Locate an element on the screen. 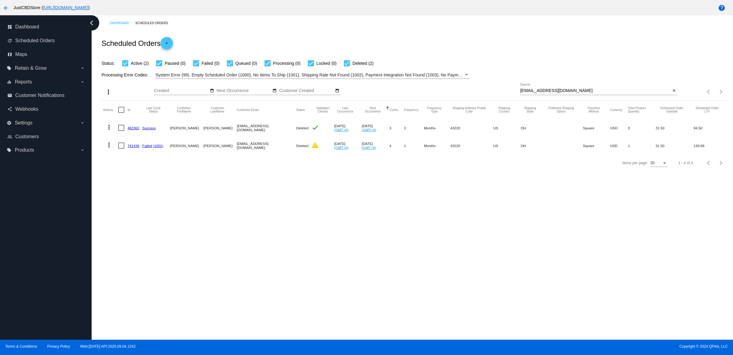 The height and width of the screenshot is (355, 733). button: Next page is located at coordinates (722, 92).